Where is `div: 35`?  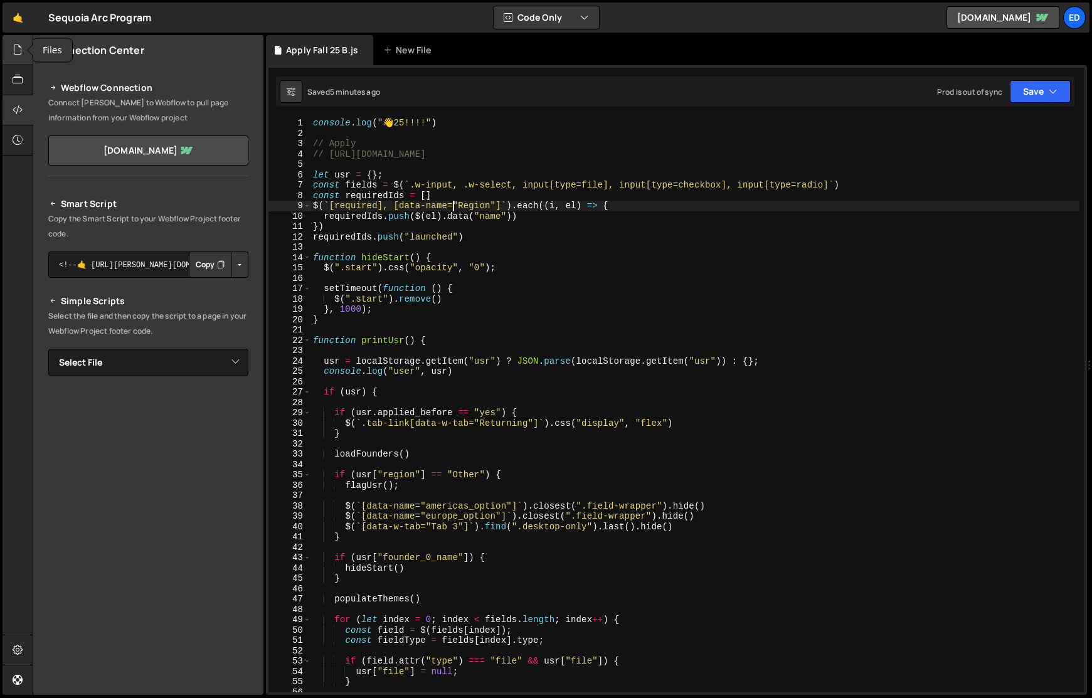 div: 35 is located at coordinates (290, 475).